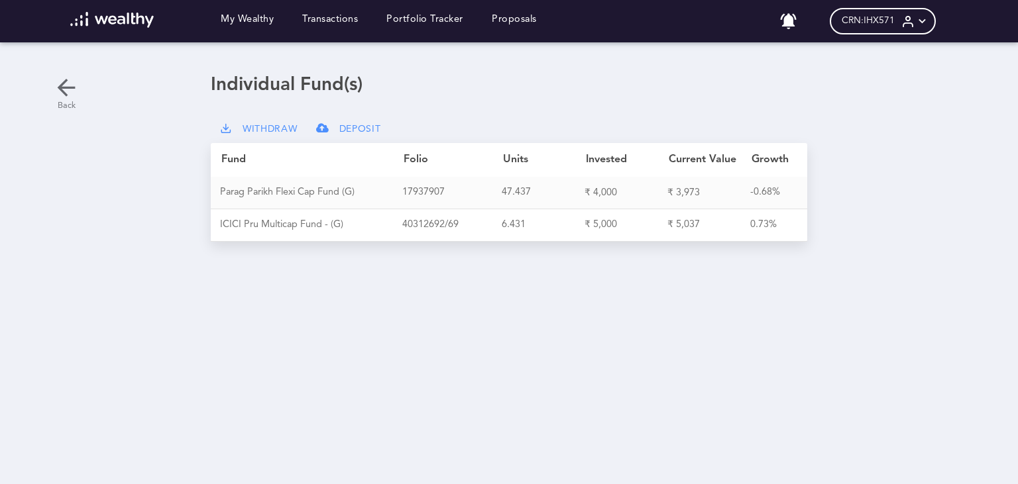 The image size is (1018, 484). What do you see at coordinates (710, 160) in the screenshot?
I see `div: Current Value` at bounding box center [710, 160].